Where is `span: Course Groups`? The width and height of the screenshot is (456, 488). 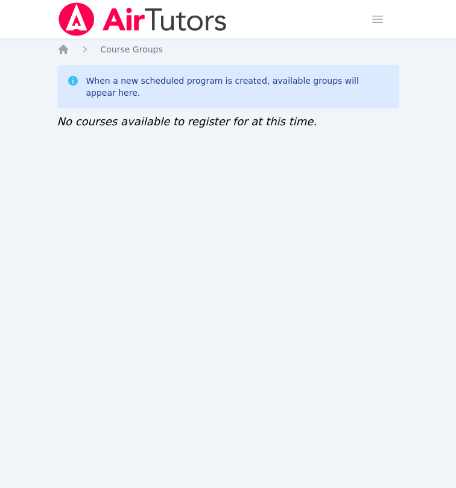 span: Course Groups is located at coordinates (131, 49).